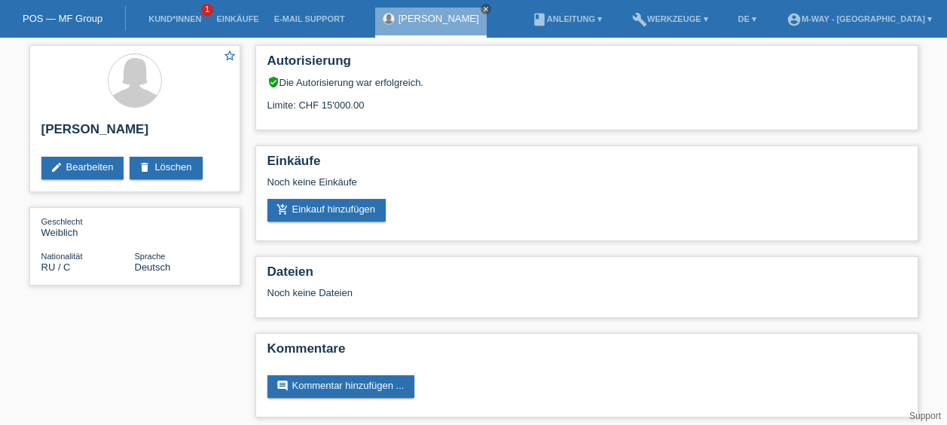  What do you see at coordinates (341, 387) in the screenshot?
I see `a: commentKommentar hinzufügen ...` at bounding box center [341, 387].